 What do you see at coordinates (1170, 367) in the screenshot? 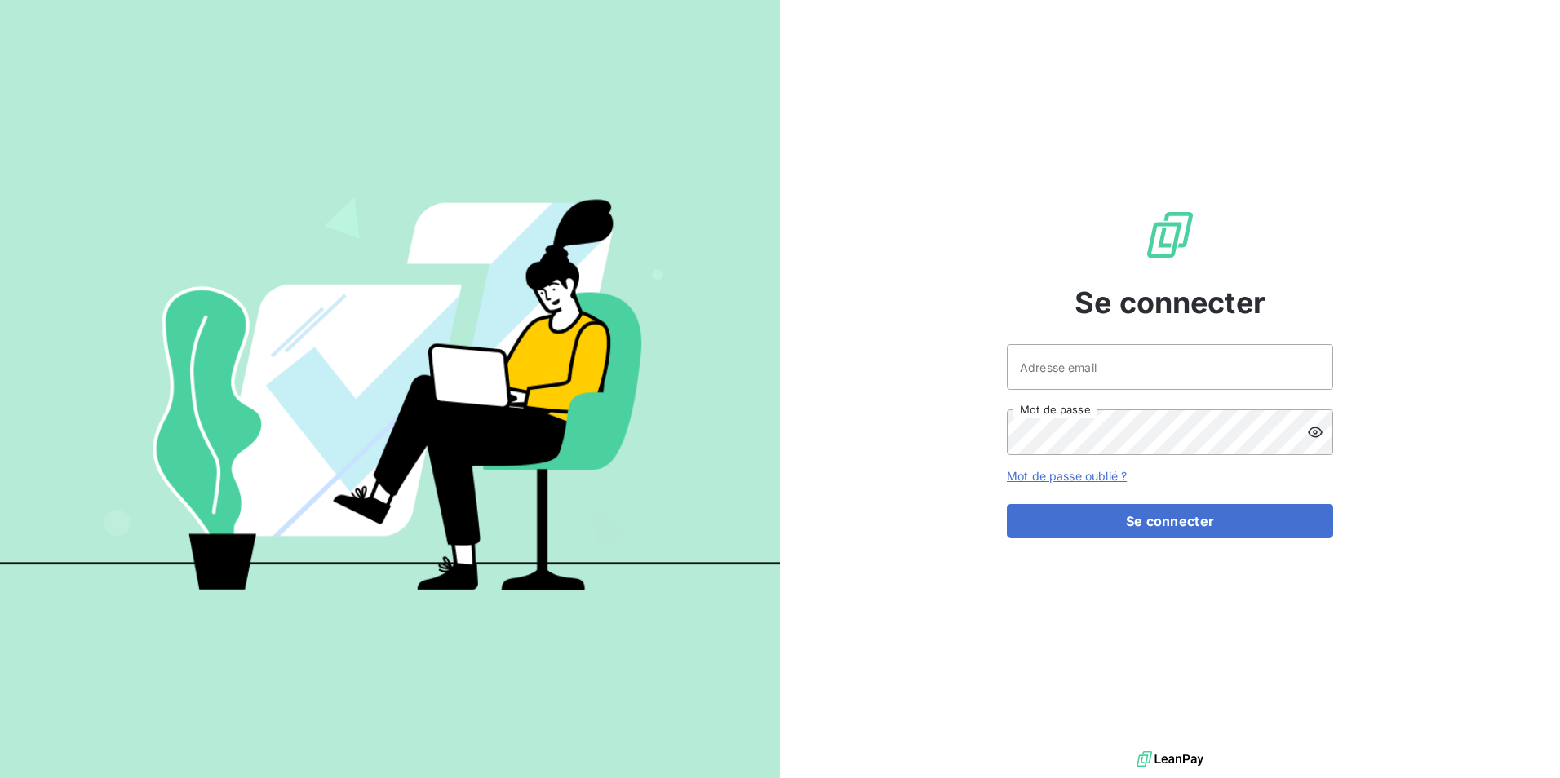
I see `input: placeholder` at bounding box center [1170, 367].